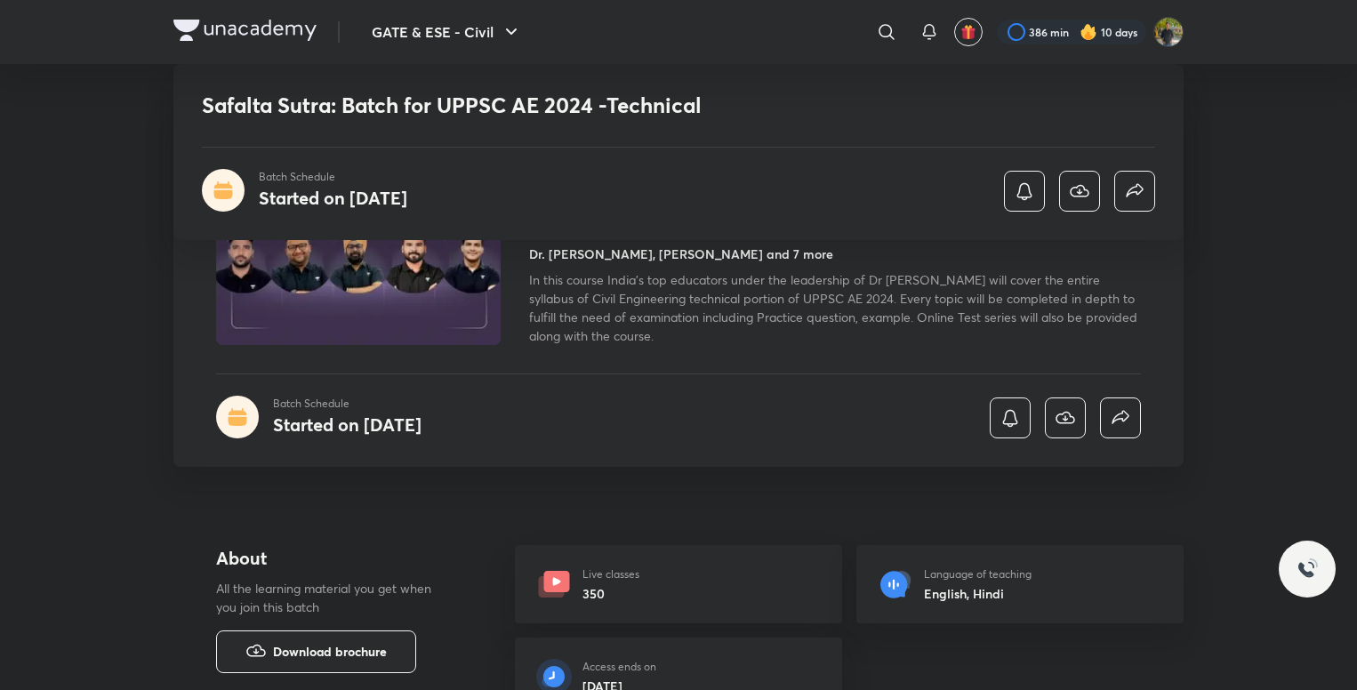  Describe the element at coordinates (977, 574) in the screenshot. I see `p: Language of teaching` at that location.